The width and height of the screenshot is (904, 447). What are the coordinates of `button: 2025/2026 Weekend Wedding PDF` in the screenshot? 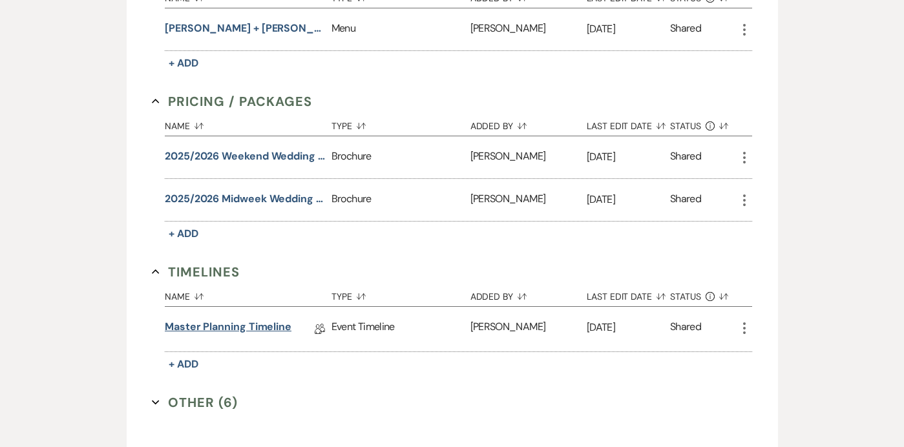 It's located at (246, 156).